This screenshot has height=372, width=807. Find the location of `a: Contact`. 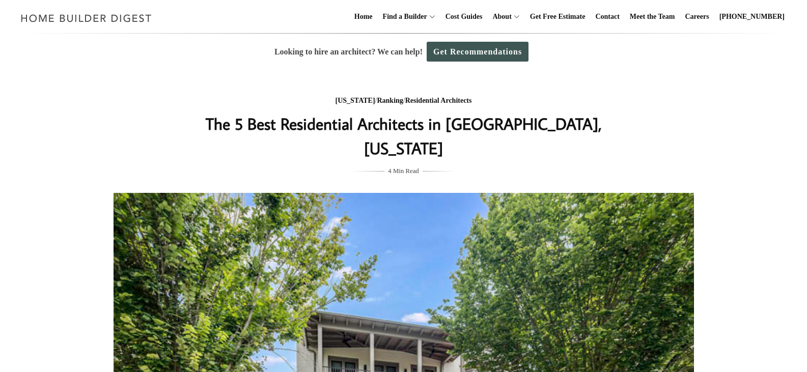

a: Contact is located at coordinates (607, 17).